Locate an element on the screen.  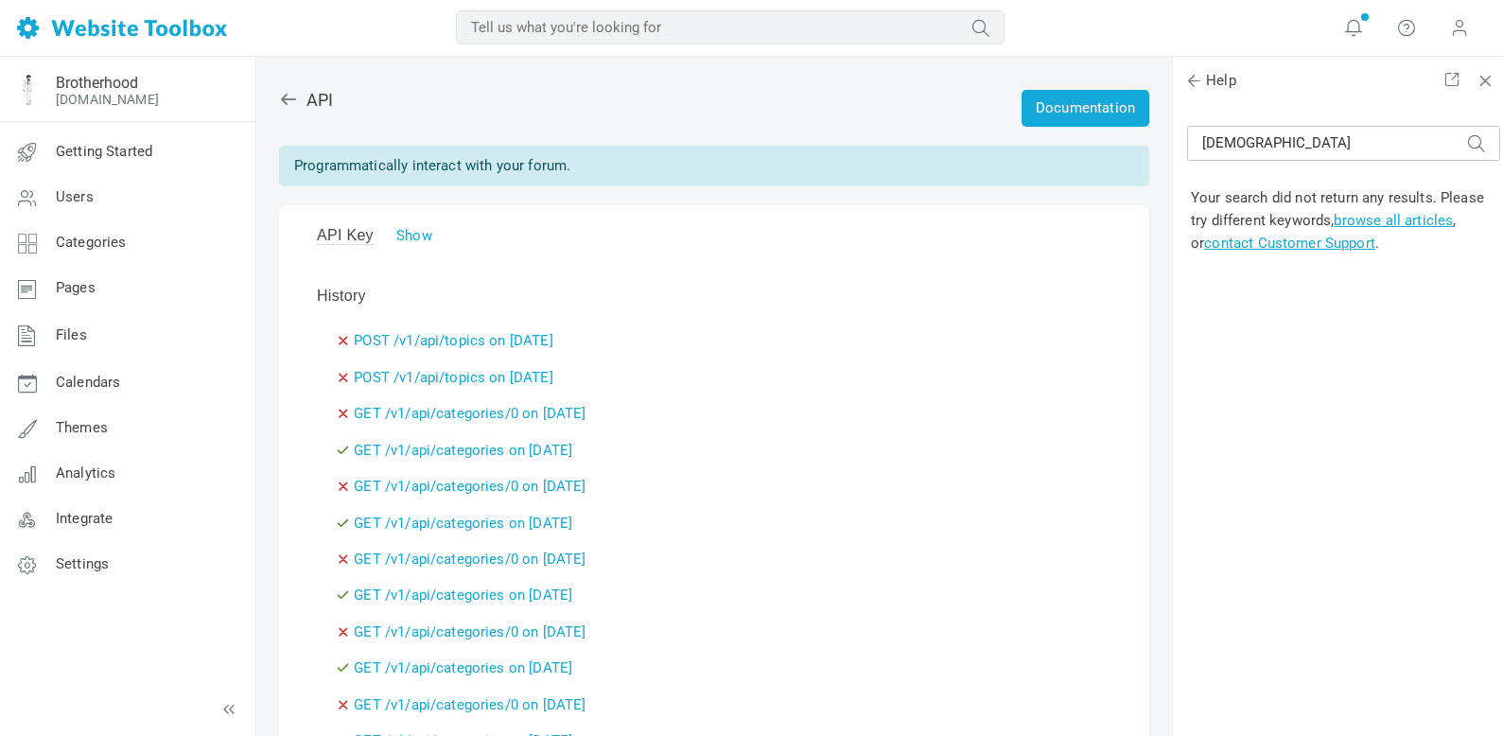
a: Show is located at coordinates (414, 236).